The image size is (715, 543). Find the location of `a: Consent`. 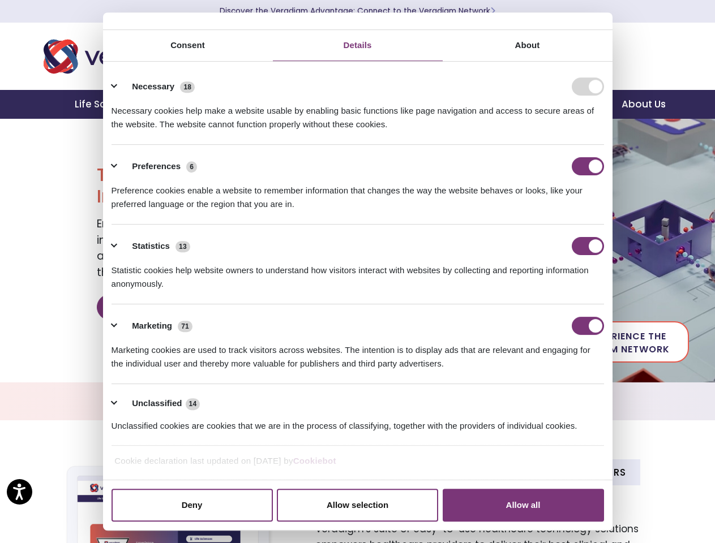

a: Consent is located at coordinates (188, 45).